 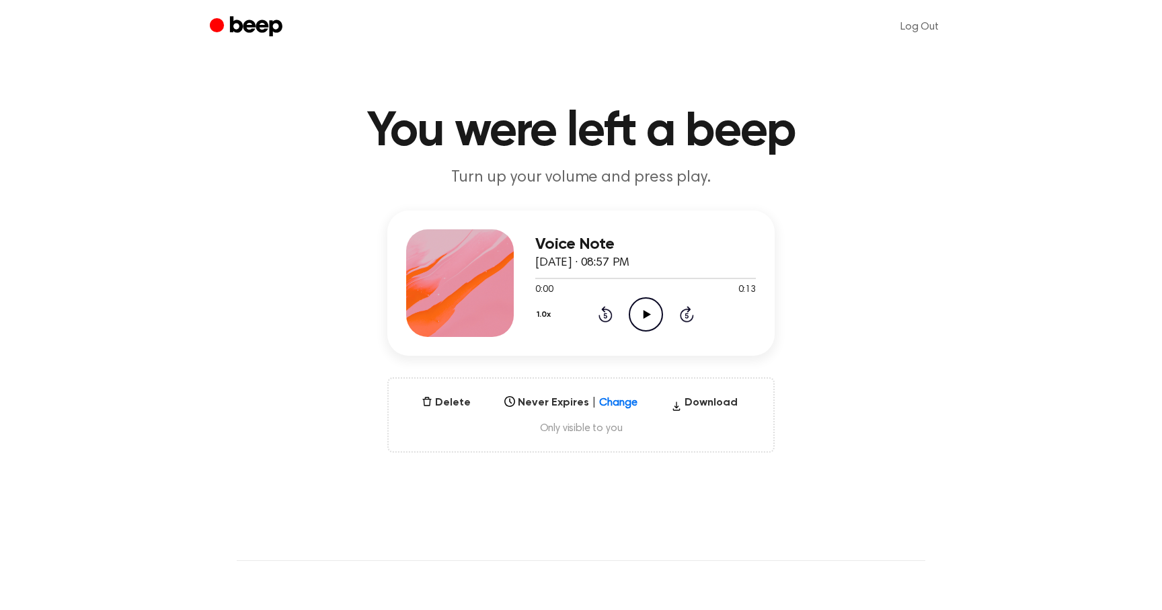 What do you see at coordinates (581, 178) in the screenshot?
I see `p: Turn up your volume and press play.` at bounding box center [581, 178].